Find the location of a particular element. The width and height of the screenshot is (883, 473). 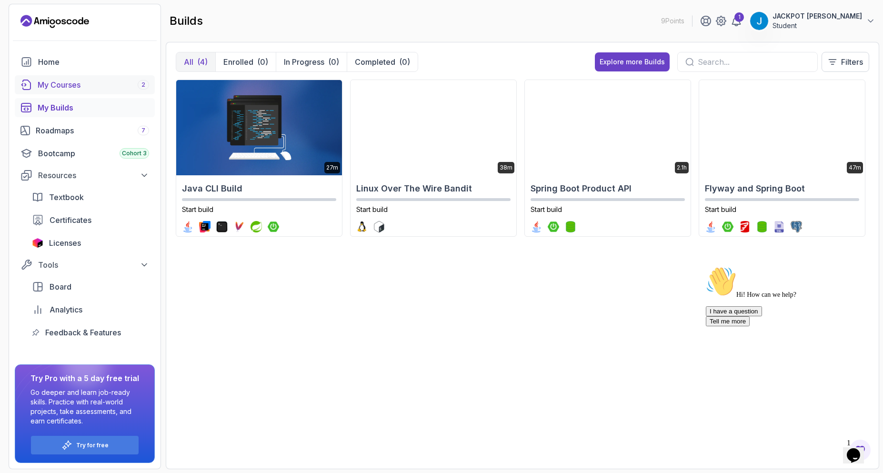

span: Cohort 3 is located at coordinates (134, 153).